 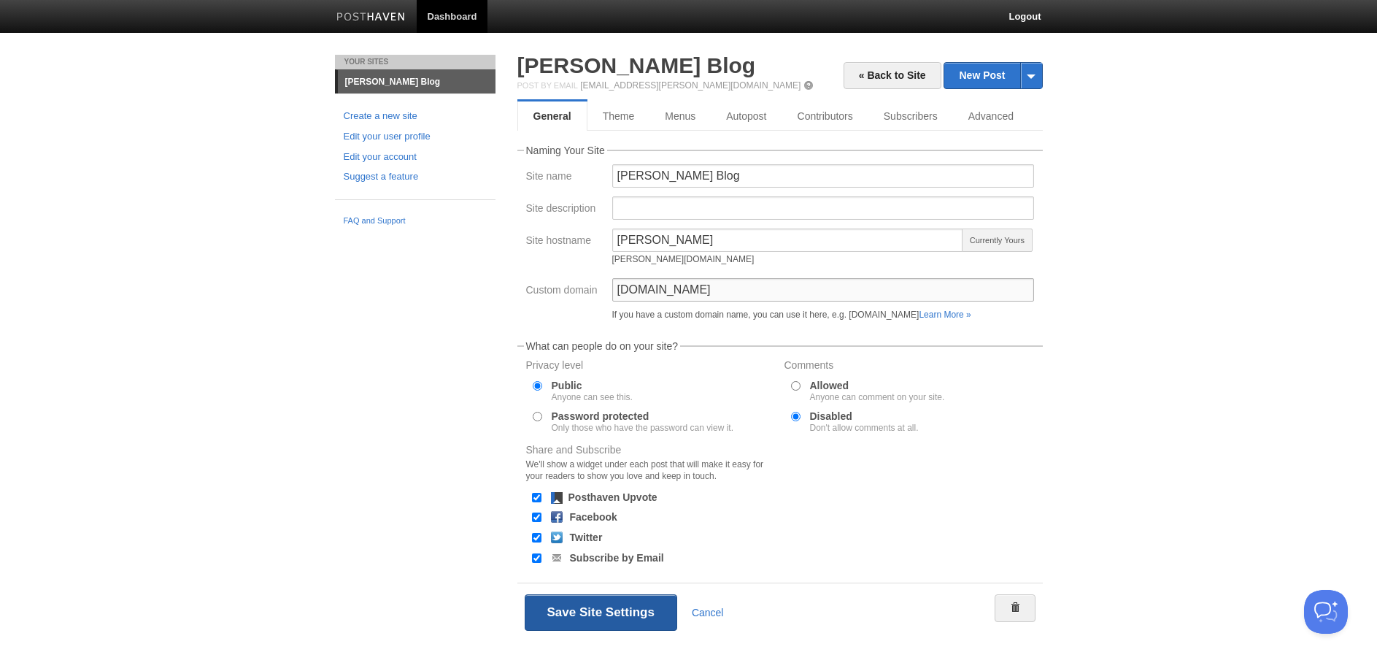 What do you see at coordinates (642, 428) in the screenshot?
I see `div: Only those who have the password can view it.` at bounding box center [642, 428].